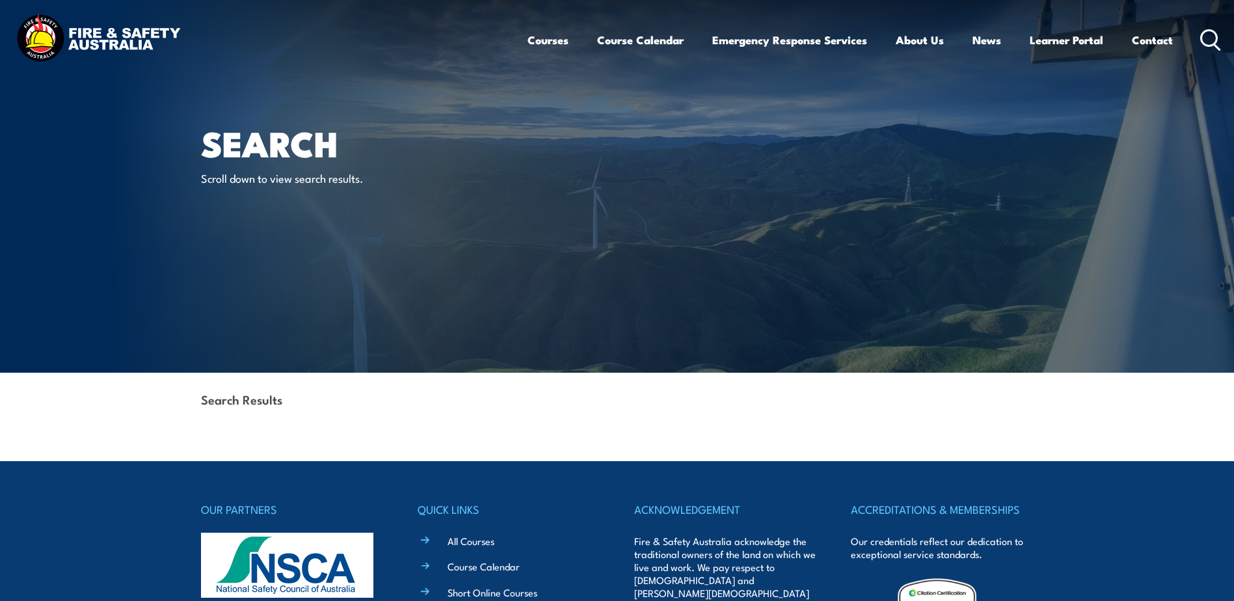  Describe the element at coordinates (987, 40) in the screenshot. I see `a: News` at that location.